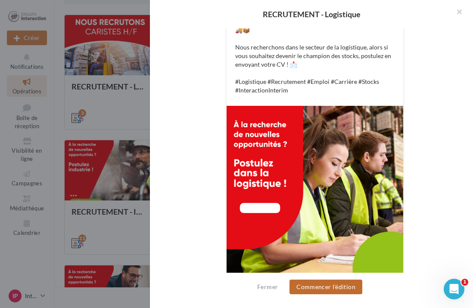 The width and height of the screenshot is (473, 308). I want to click on p: Vous êtes prêt à tout pour que les colis arrivent à bon port ? 🚚📦 Nous recherchons dans le secteu..., so click(315, 56).